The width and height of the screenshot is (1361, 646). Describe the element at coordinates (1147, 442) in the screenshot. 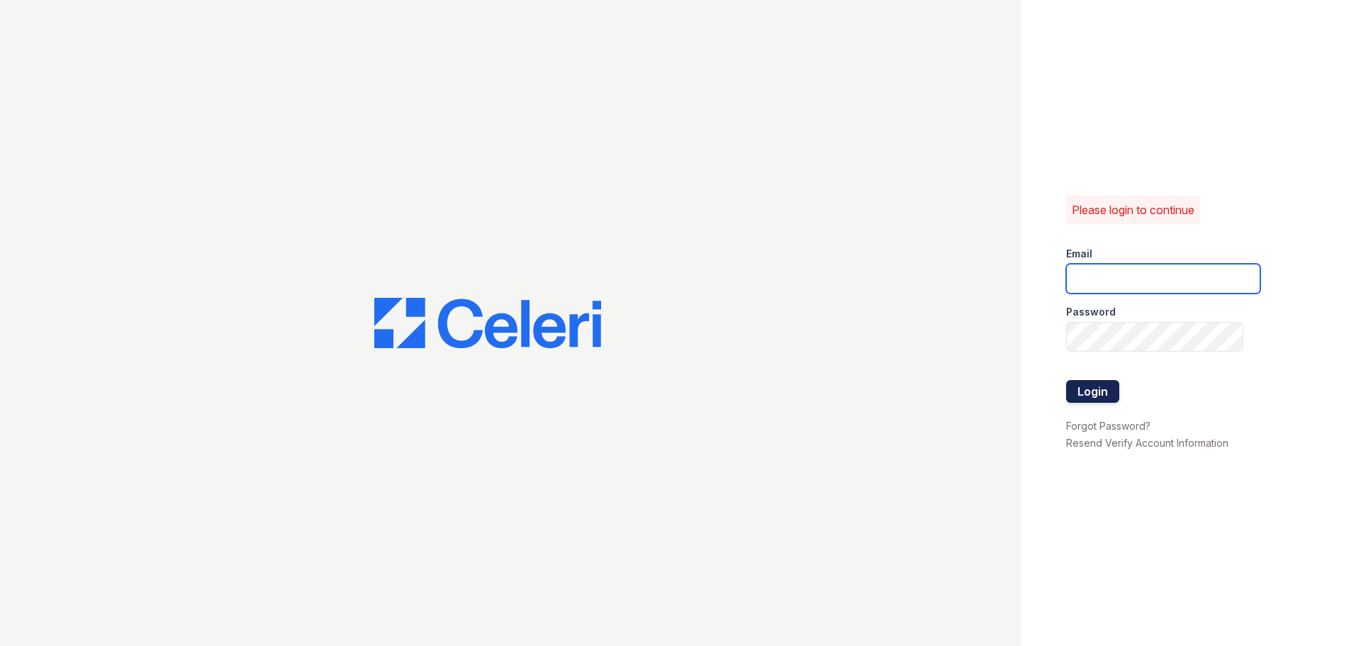

I see `a: Resend Verify Account Information` at that location.